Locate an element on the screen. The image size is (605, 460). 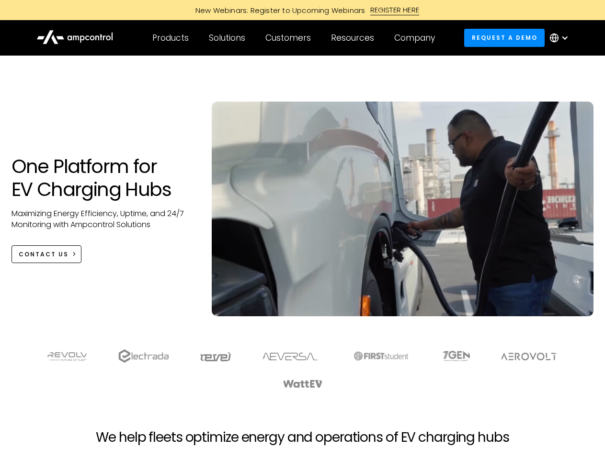
img: electrada logo is located at coordinates (143, 356).